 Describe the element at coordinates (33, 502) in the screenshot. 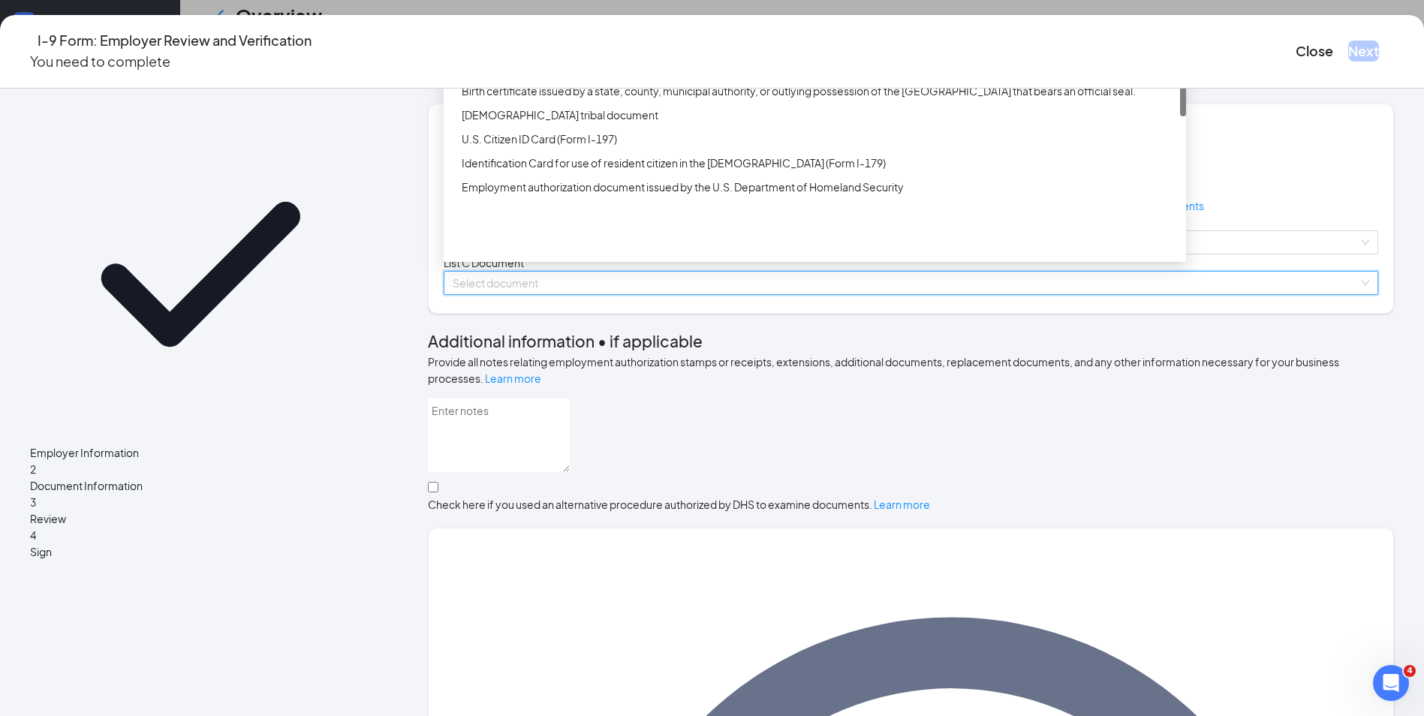

I see `span: 3` at that location.